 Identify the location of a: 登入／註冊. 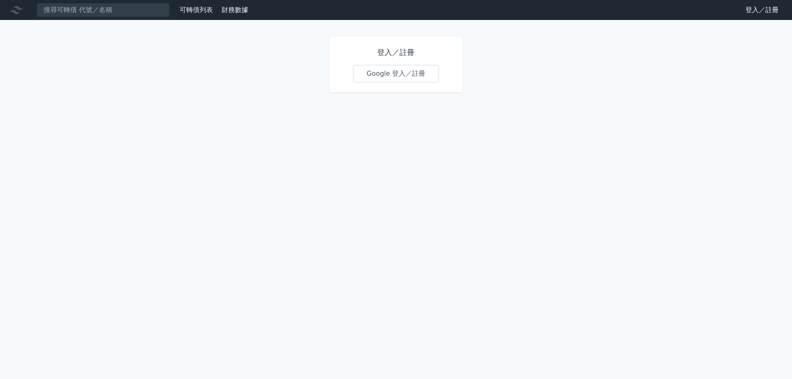
(762, 10).